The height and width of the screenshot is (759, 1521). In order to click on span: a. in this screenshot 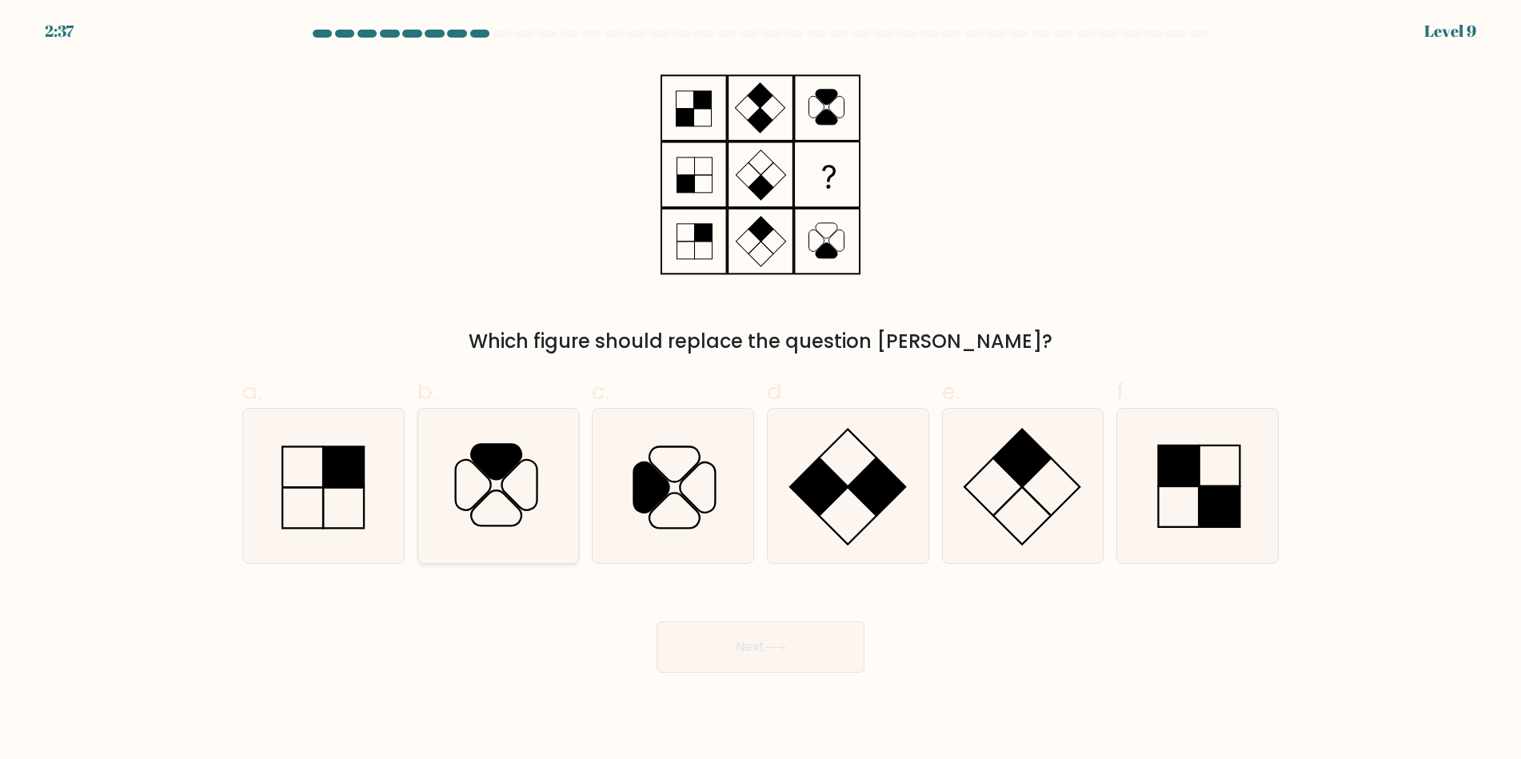, I will do `click(252, 391)`.